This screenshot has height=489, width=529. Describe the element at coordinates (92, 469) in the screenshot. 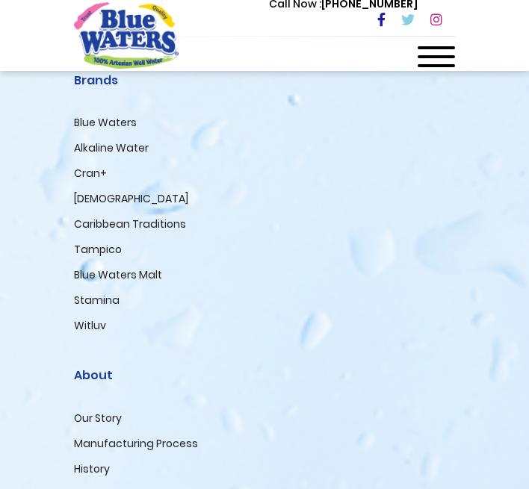

I see `a: History` at that location.